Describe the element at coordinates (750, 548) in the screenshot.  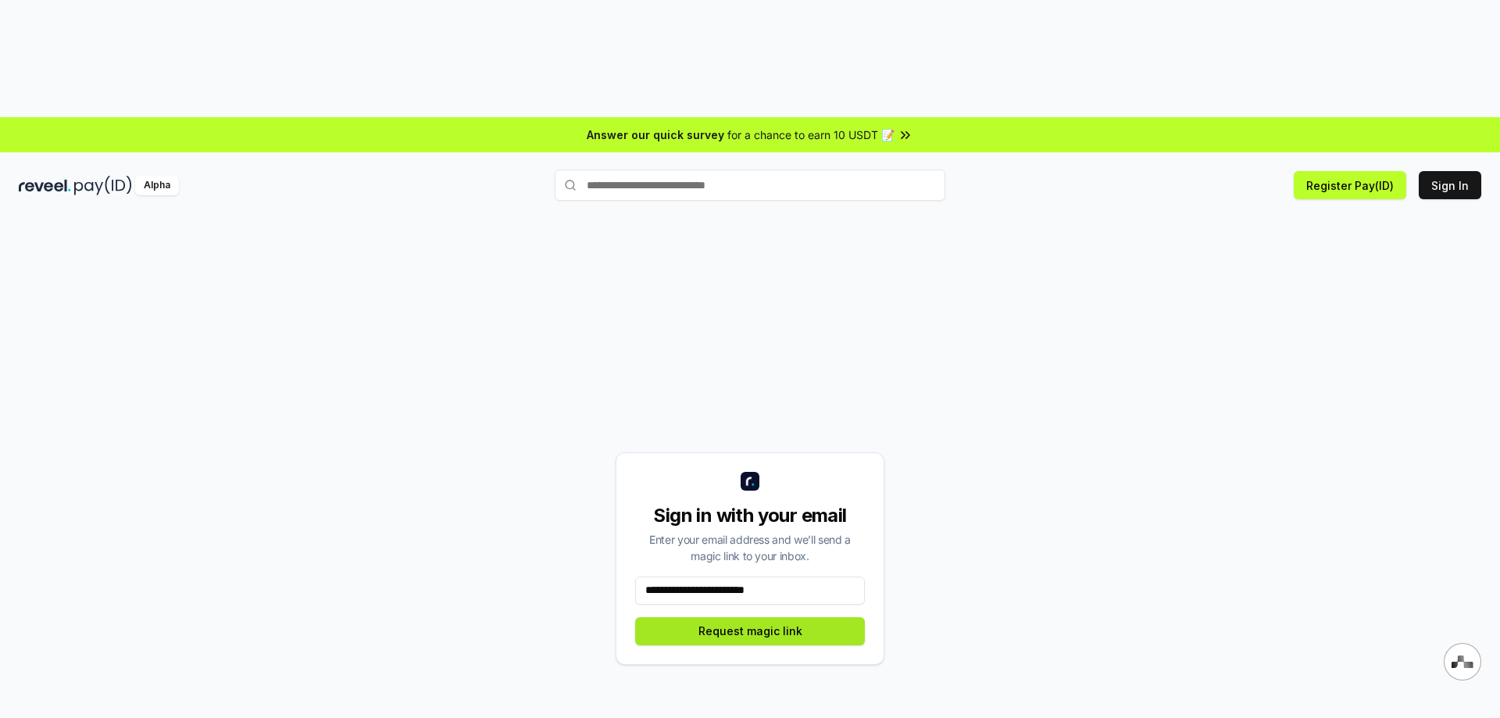
I see `div: Enter your email address and we’ll send a magic link to your inbox.` at that location.